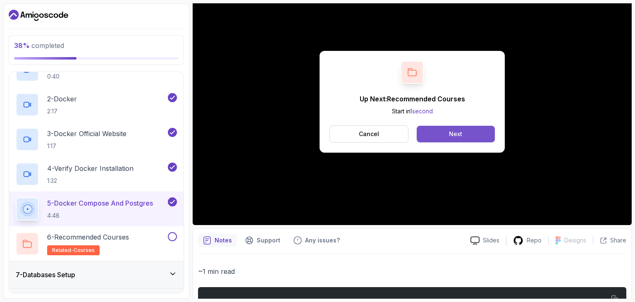 Image resolution: width=635 pixels, height=302 pixels. What do you see at coordinates (527, 240) in the screenshot?
I see `a: Repo` at bounding box center [527, 240].